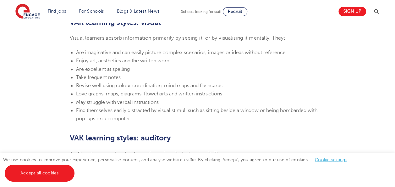 The width and height of the screenshot is (395, 187). What do you see at coordinates (115, 22) in the screenshot?
I see `b: VAK learning styles: visual` at bounding box center [115, 22].